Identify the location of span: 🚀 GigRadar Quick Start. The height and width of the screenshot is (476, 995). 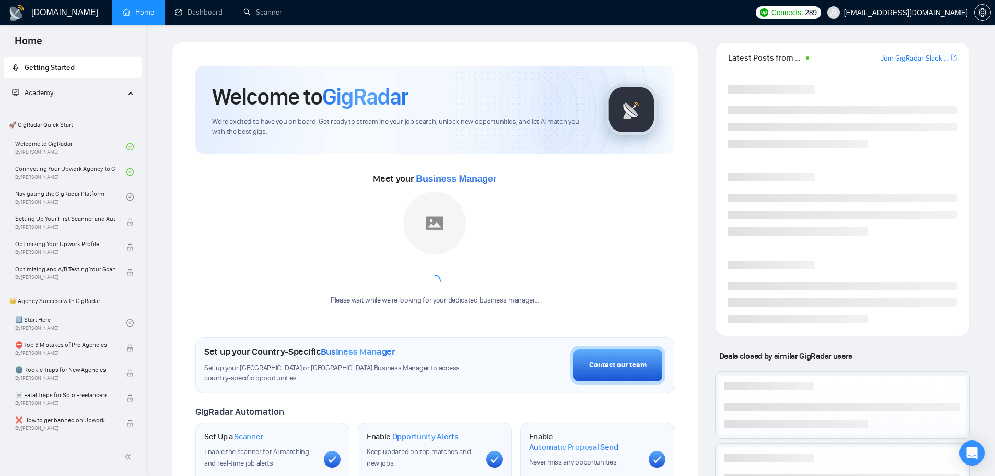
(73, 125).